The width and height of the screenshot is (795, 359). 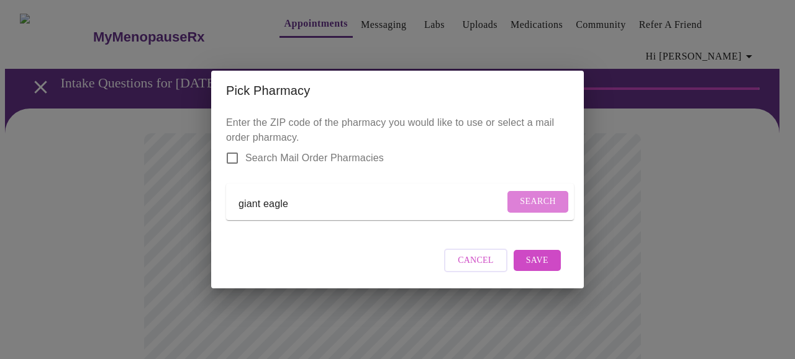 I want to click on input: Send a message to your care team, so click(x=371, y=204).